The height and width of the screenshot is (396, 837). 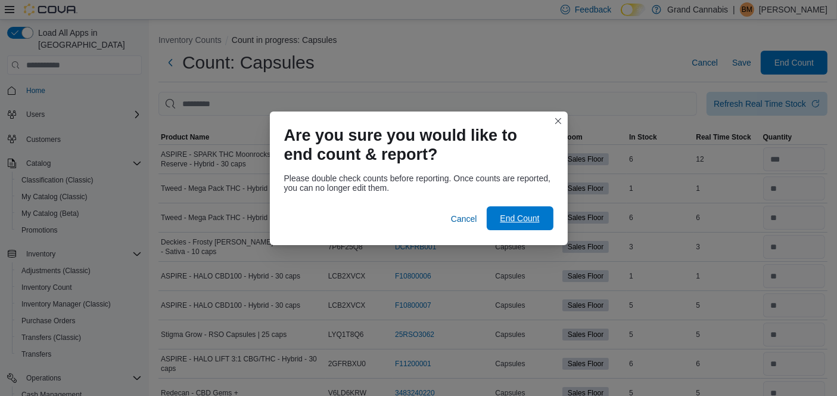 What do you see at coordinates (520, 218) in the screenshot?
I see `button: End Count` at bounding box center [520, 218].